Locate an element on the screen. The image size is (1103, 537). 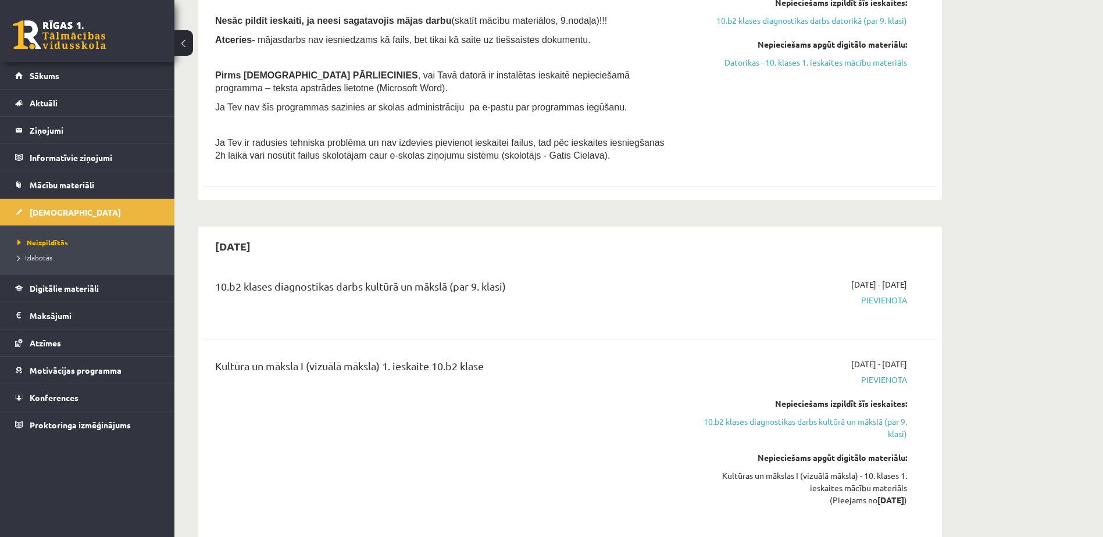
span: Ja Tev ir radusies tehniska problēma un nav izdevies pievienot ieskaitei failus, tad pēc ieskaite... is located at coordinates (439, 149).